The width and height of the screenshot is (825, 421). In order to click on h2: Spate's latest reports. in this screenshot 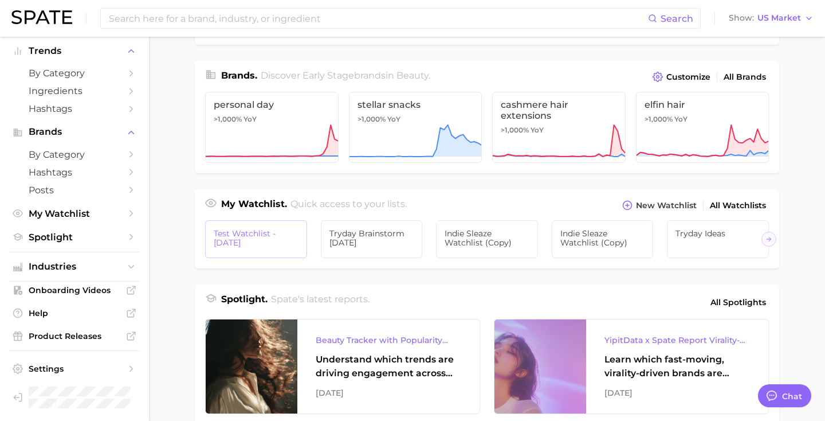, I will do `click(320, 302)`.